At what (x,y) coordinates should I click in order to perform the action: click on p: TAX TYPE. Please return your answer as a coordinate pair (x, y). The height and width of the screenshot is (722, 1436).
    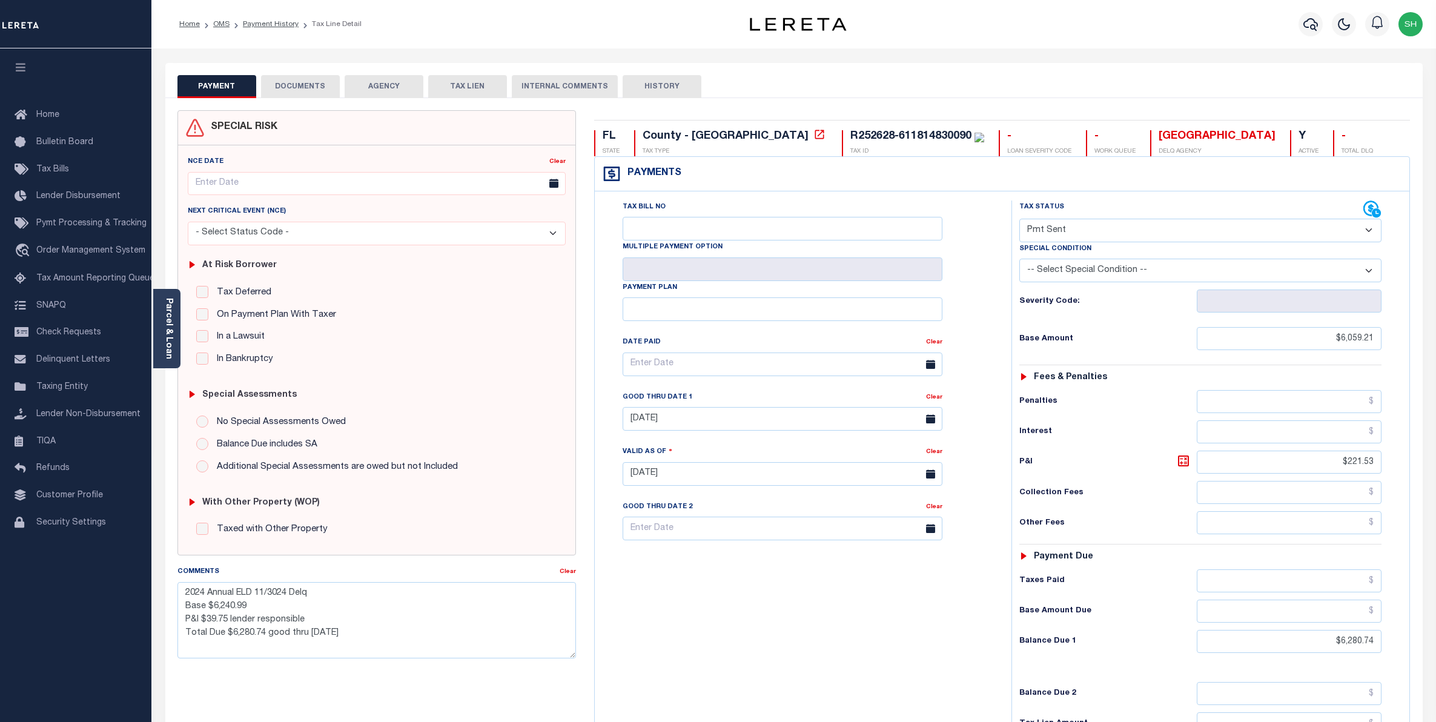
    Looking at the image, I should click on (735, 151).